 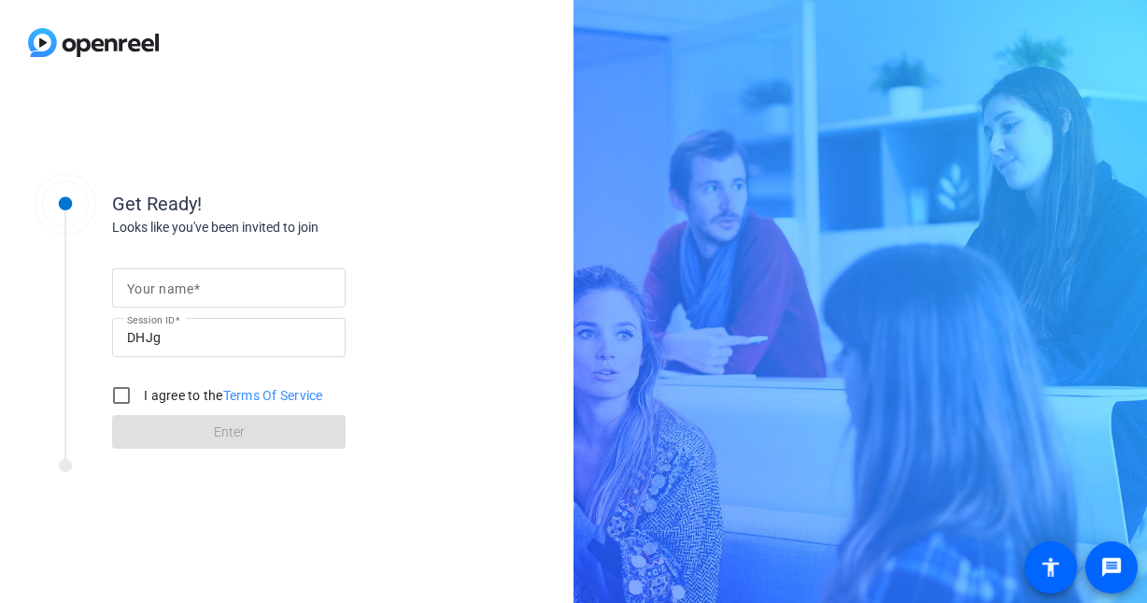 What do you see at coordinates (1112, 567) in the screenshot?
I see `mat-icon: message` at bounding box center [1112, 567].